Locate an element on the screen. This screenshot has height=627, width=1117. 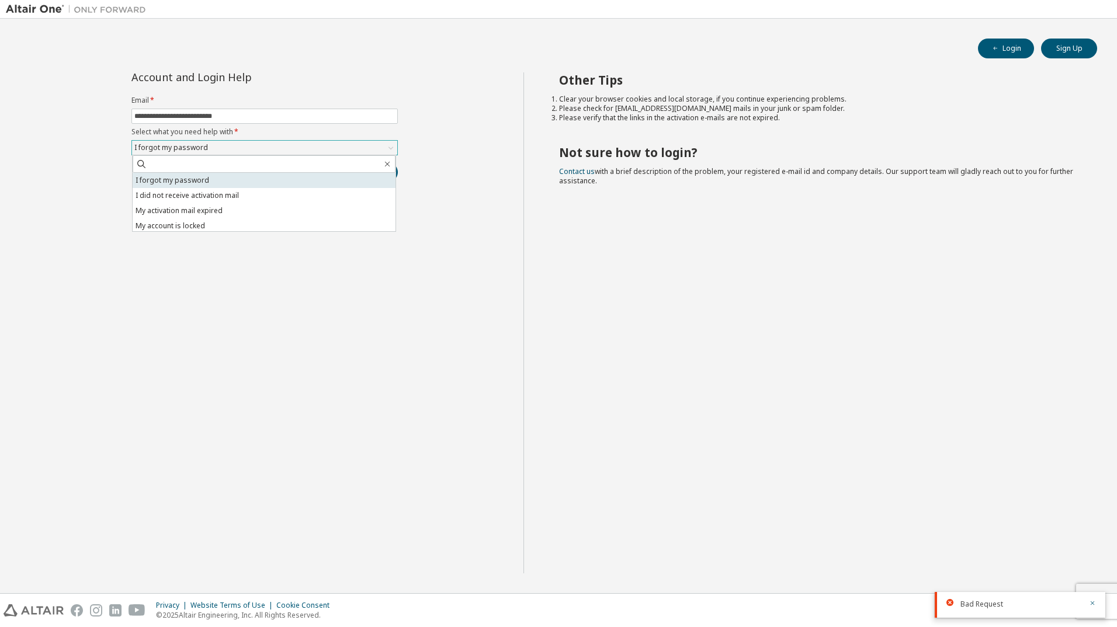
label: Select what you need help with is located at coordinates (265, 132).